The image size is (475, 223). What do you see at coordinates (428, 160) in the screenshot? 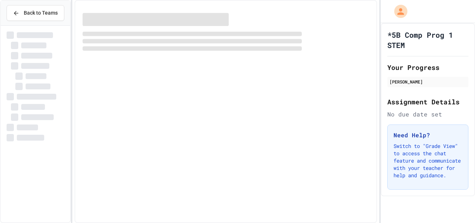
I see `p: Switch to "Grade View" to access the chat feature and communicate with your teacher for help and ...` at bounding box center [428, 160].